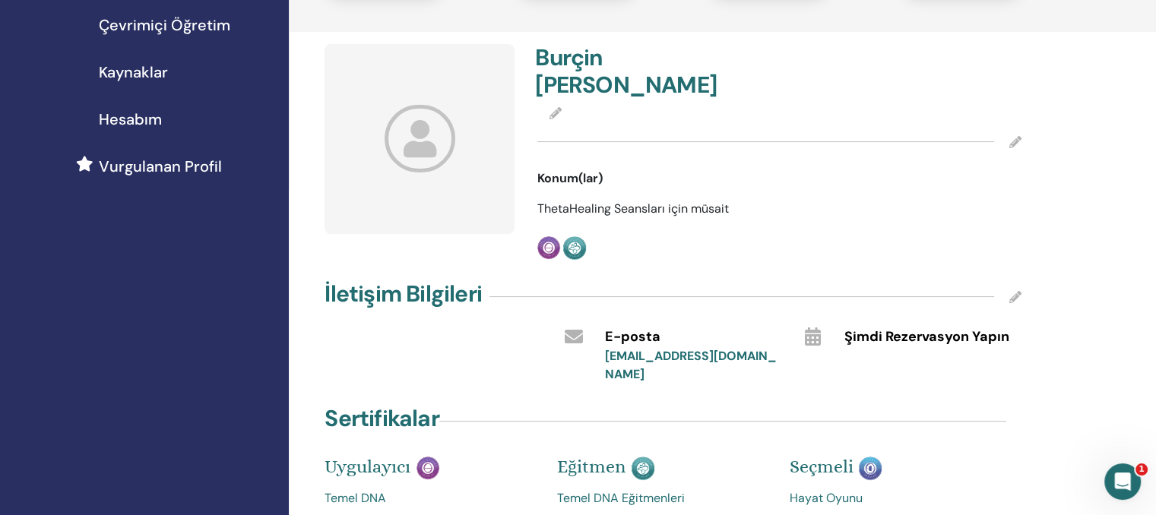 This screenshot has width=1156, height=515. What do you see at coordinates (430, 499) in the screenshot?
I see `a: Temel DNA` at bounding box center [430, 499].